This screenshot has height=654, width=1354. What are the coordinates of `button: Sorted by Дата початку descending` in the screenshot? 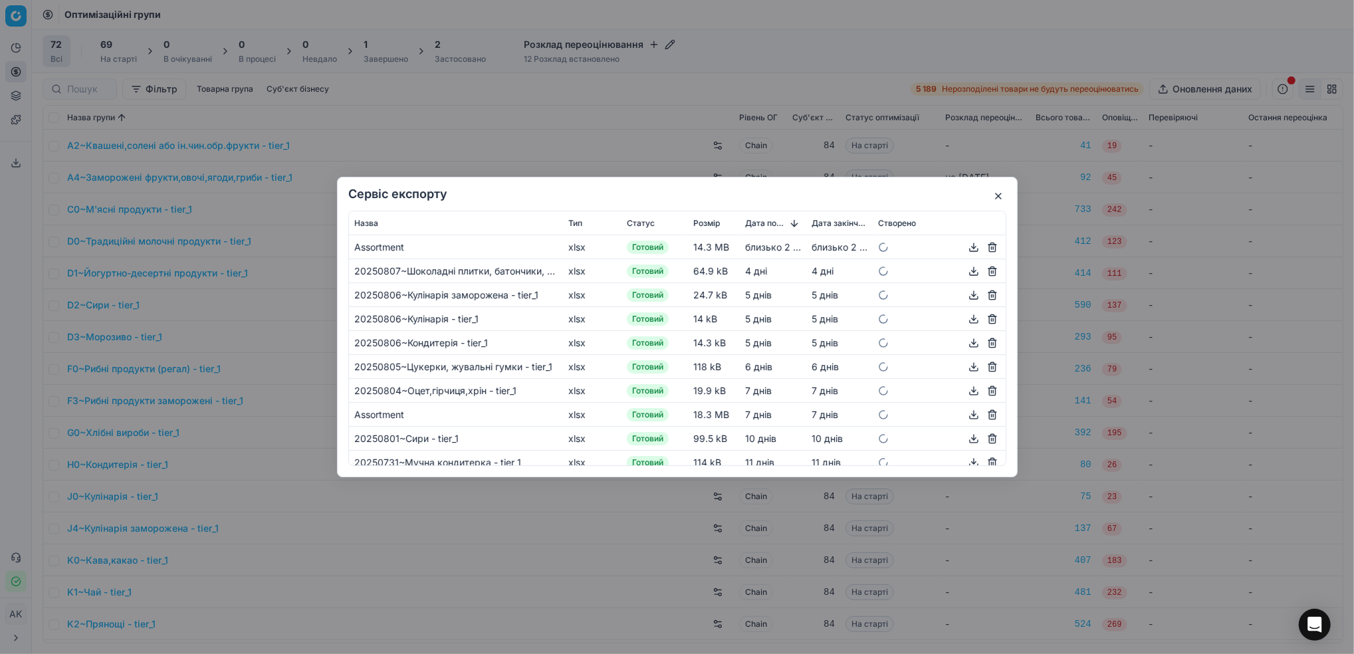 It's located at (794, 223).